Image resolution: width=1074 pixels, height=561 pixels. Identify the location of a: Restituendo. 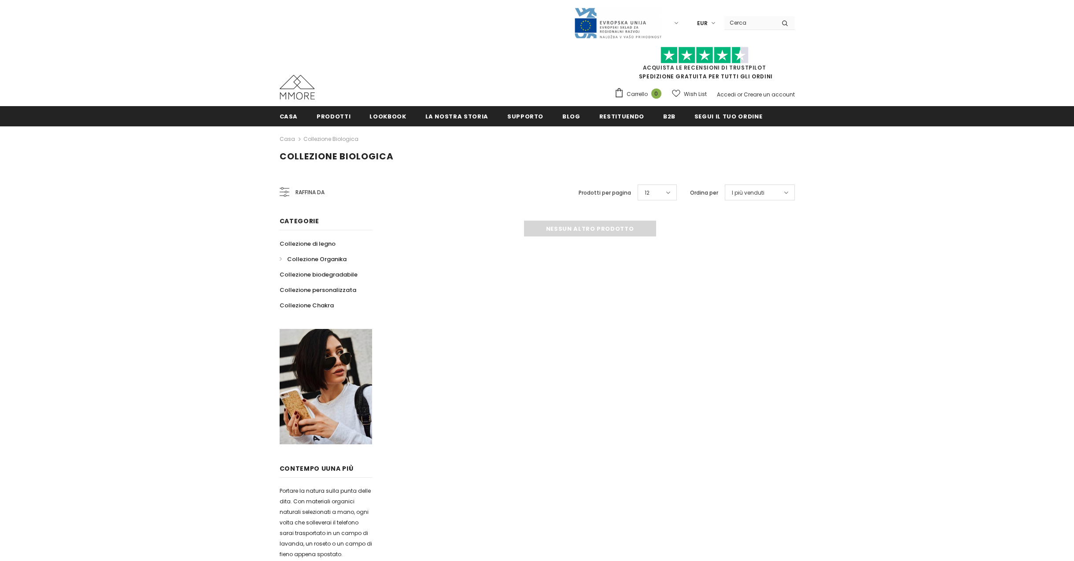
(622, 116).